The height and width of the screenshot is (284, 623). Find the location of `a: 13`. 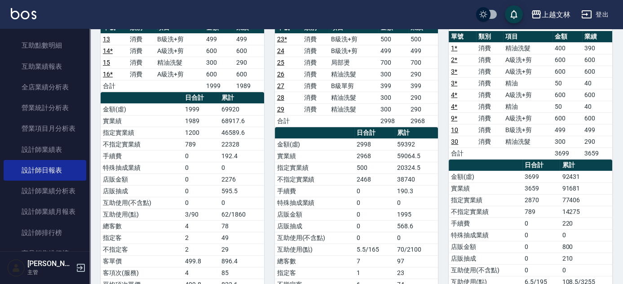

a: 13 is located at coordinates (106, 39).